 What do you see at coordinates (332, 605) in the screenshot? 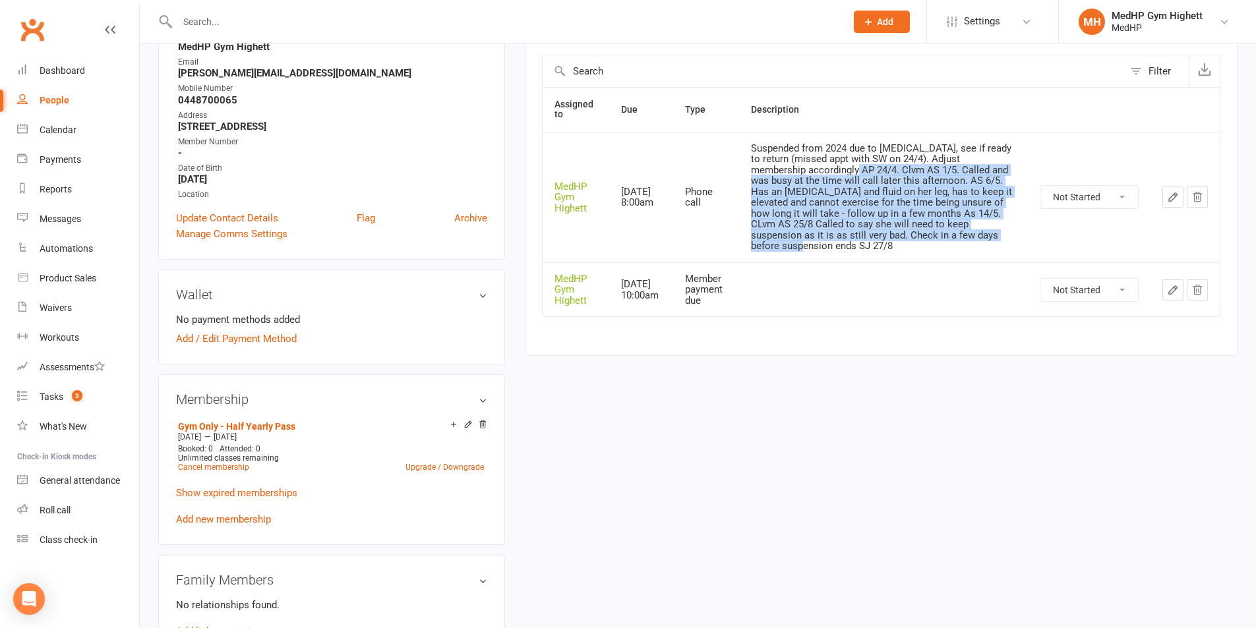
I see `p: No relationships found.` at bounding box center [332, 605].